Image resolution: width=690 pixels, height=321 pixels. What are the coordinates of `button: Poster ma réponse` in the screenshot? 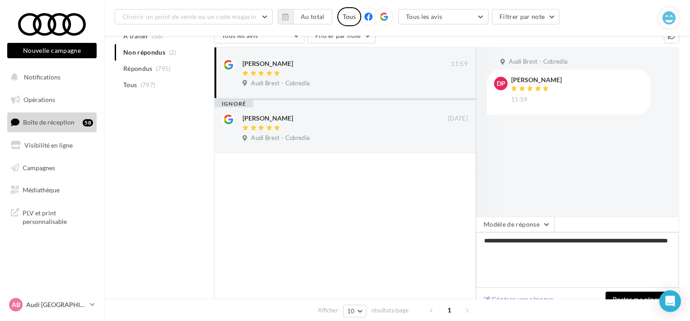 It's located at (641, 300).